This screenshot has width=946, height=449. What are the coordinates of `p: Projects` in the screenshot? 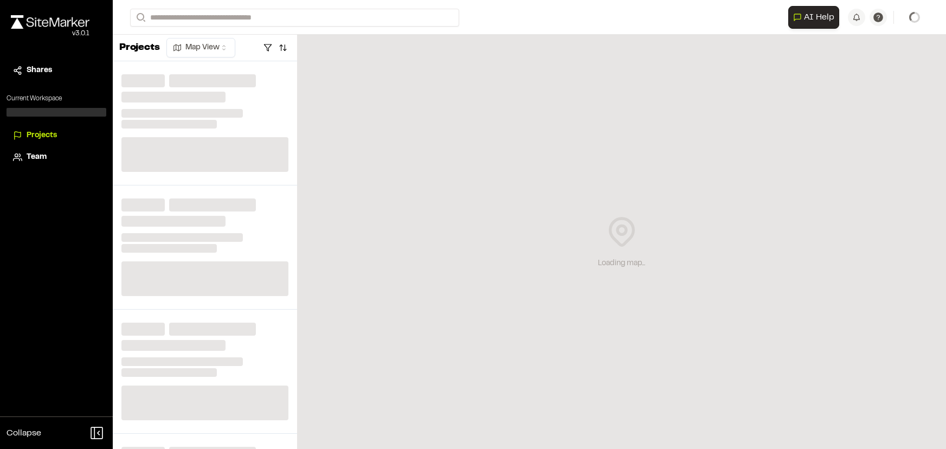 It's located at (139, 48).